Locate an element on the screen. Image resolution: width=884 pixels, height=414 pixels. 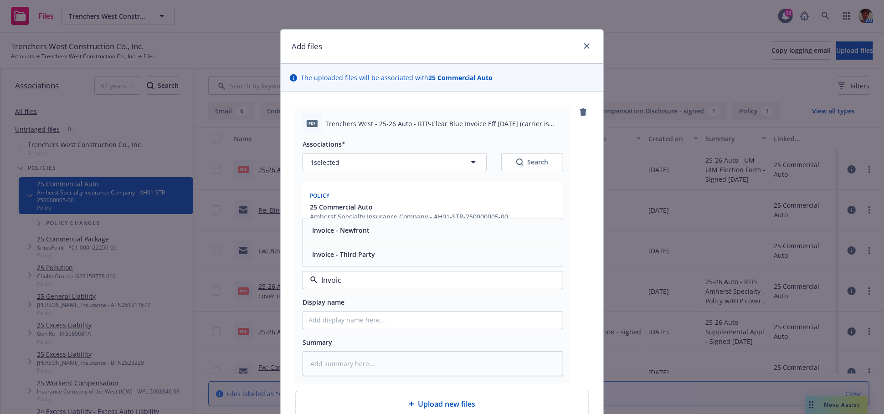
button: SearchSearch is located at coordinates (532, 162).